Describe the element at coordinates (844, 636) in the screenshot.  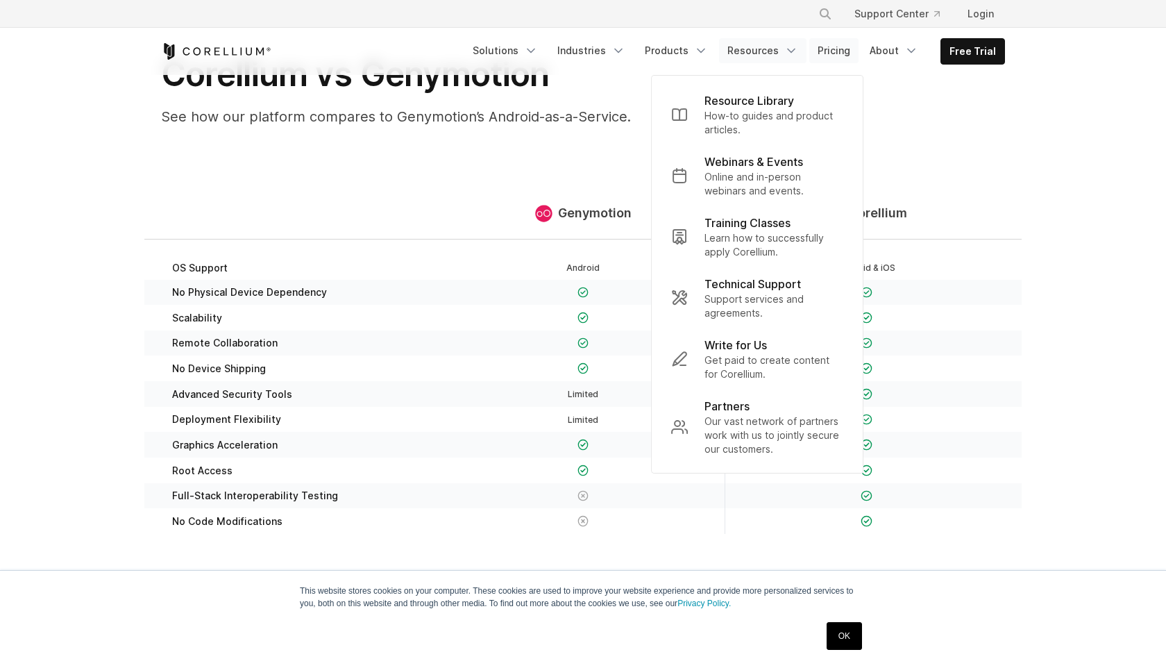
I see `a: OK` at that location.